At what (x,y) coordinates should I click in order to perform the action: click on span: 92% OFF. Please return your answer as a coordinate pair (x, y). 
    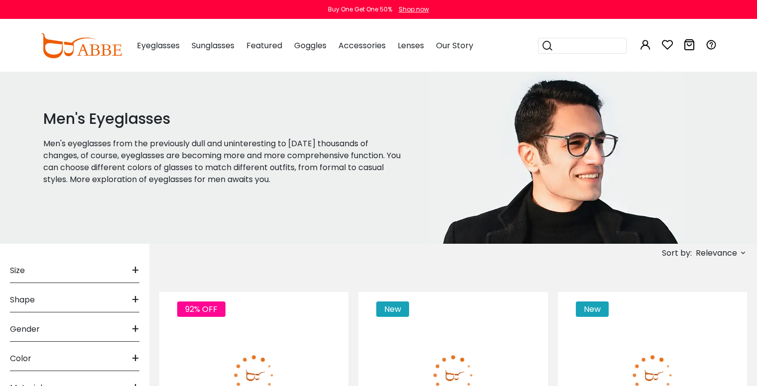
    Looking at the image, I should click on (201, 309).